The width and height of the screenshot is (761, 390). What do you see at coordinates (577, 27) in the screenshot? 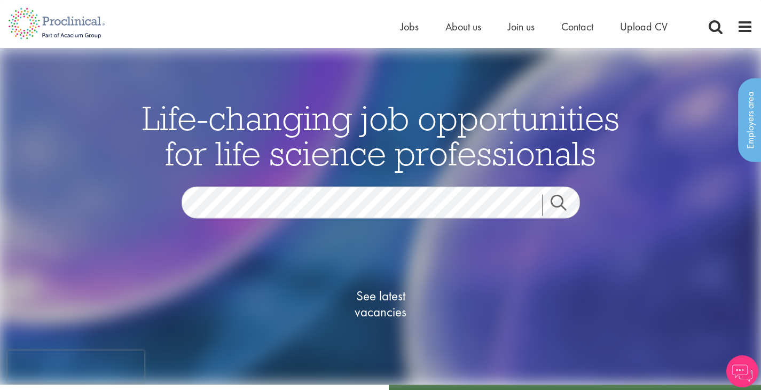
I see `a: Contact` at bounding box center [577, 27].